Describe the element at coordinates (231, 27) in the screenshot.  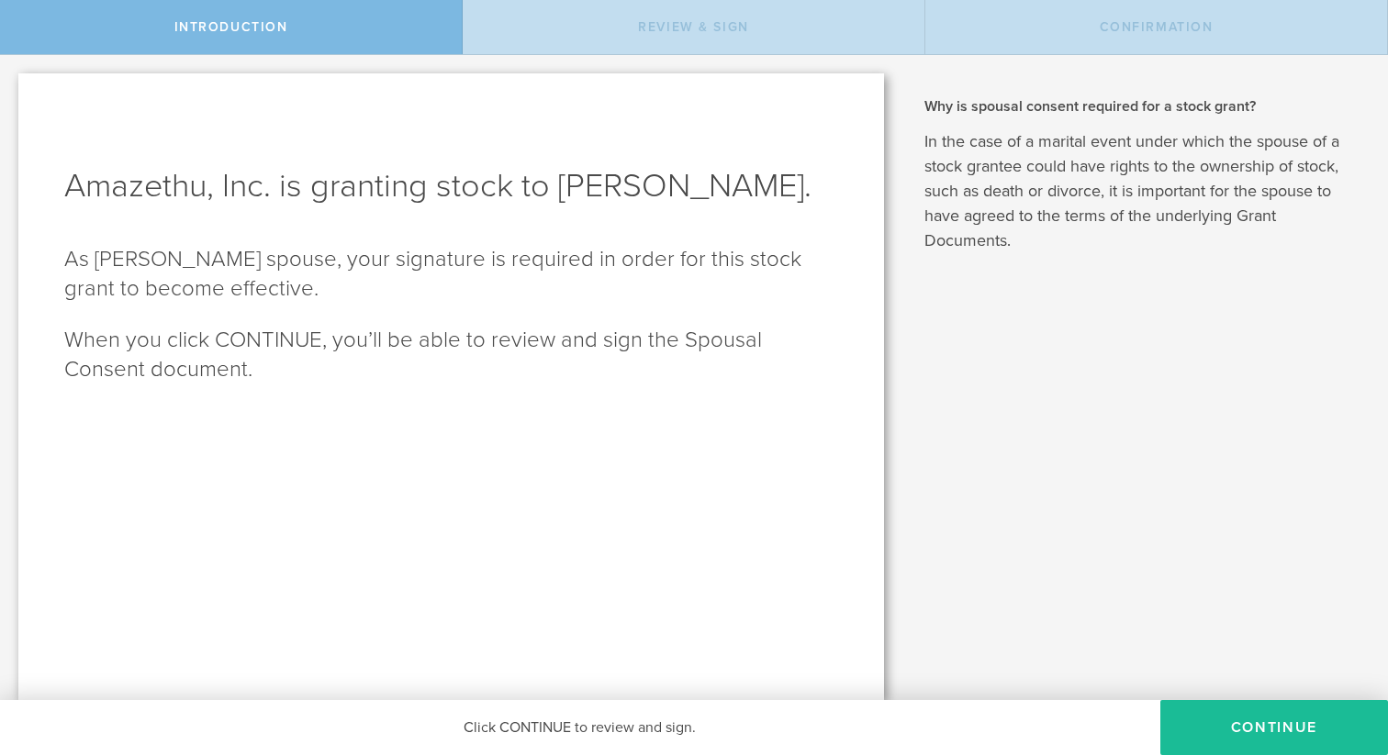
I see `span: Introduction` at that location.